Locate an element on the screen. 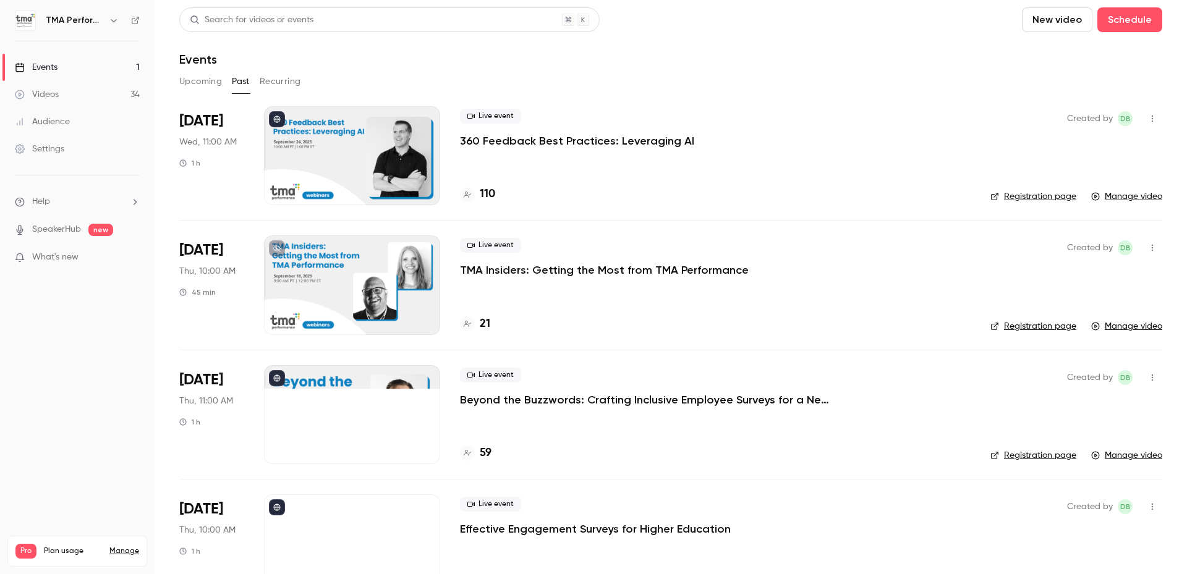 The width and height of the screenshot is (1187, 574). div: Sep 24 Wed, 11:00 AM (America/Denver) is located at coordinates (211, 156).